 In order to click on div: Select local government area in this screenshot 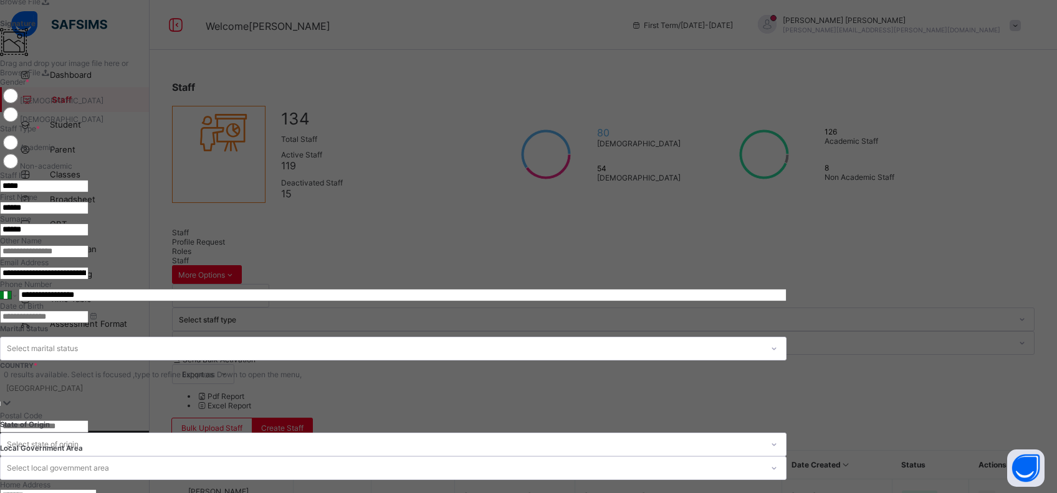, I will do `click(58, 468)`.